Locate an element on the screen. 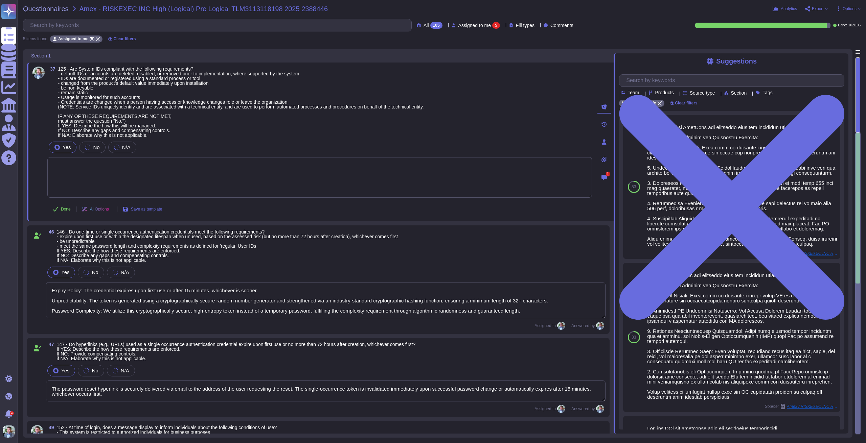 The height and width of the screenshot is (443, 866). textarea: Expiry Policy: The credential expires upon first use or after 15 minutes, whichever is sooner. Un... is located at coordinates (326, 300).